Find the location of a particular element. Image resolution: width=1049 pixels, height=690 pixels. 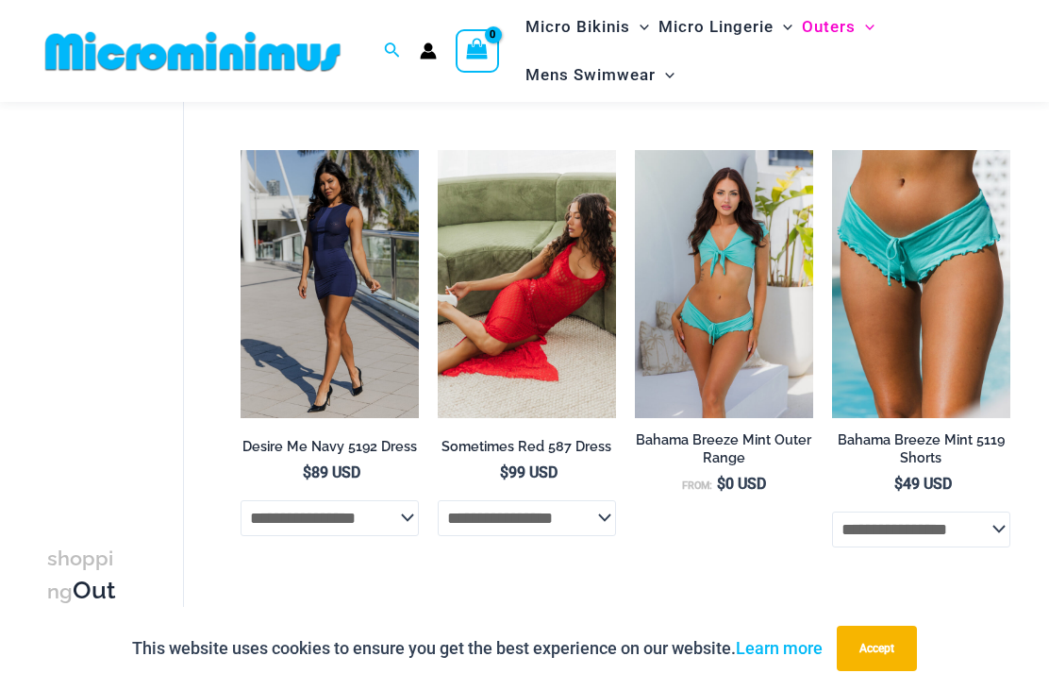

span: Micro Bikinis is located at coordinates (577, 26).